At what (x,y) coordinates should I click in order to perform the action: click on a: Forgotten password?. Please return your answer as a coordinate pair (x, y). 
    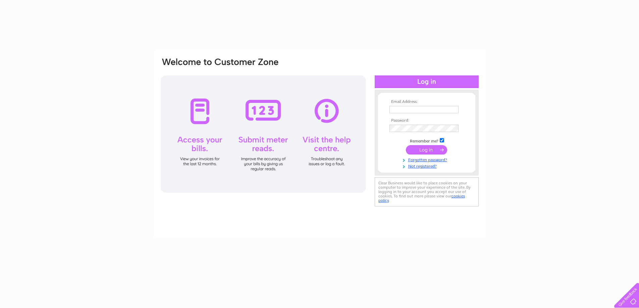
    Looking at the image, I should click on (428, 159).